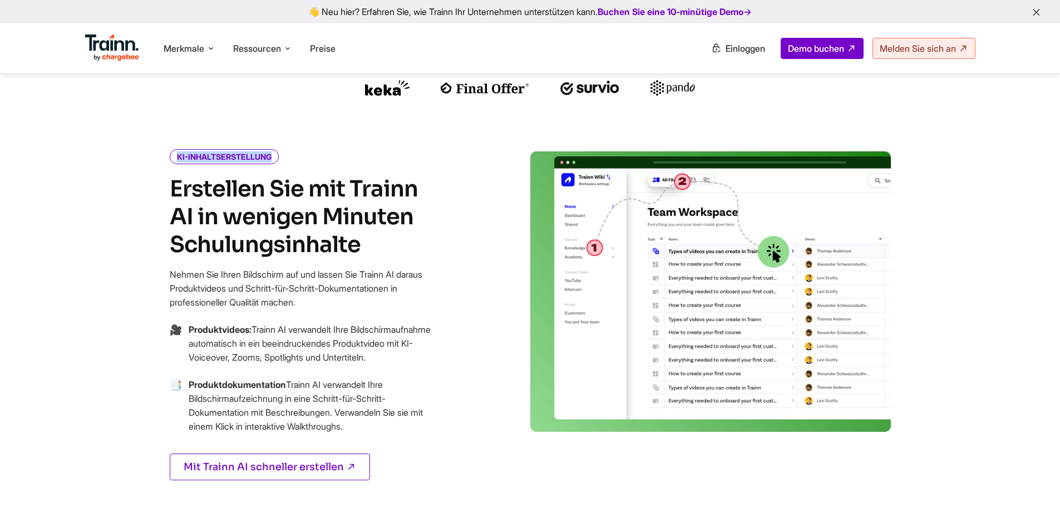 This screenshot has width=1060, height=507. What do you see at coordinates (237, 385) in the screenshot?
I see `font: Produktdokumentation` at bounding box center [237, 385].